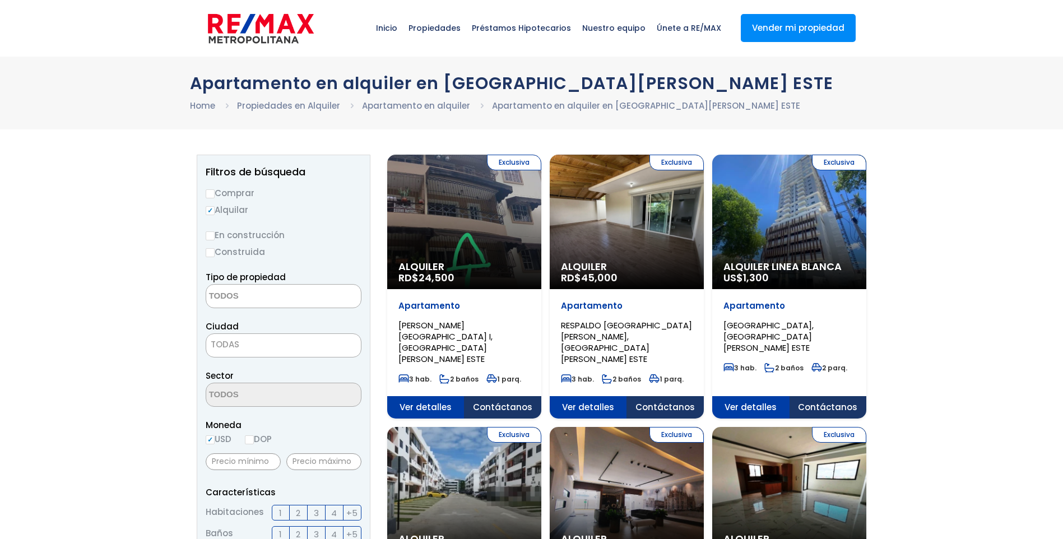 The width and height of the screenshot is (1063, 539). What do you see at coordinates (202, 105) in the screenshot?
I see `a: Home` at bounding box center [202, 105].